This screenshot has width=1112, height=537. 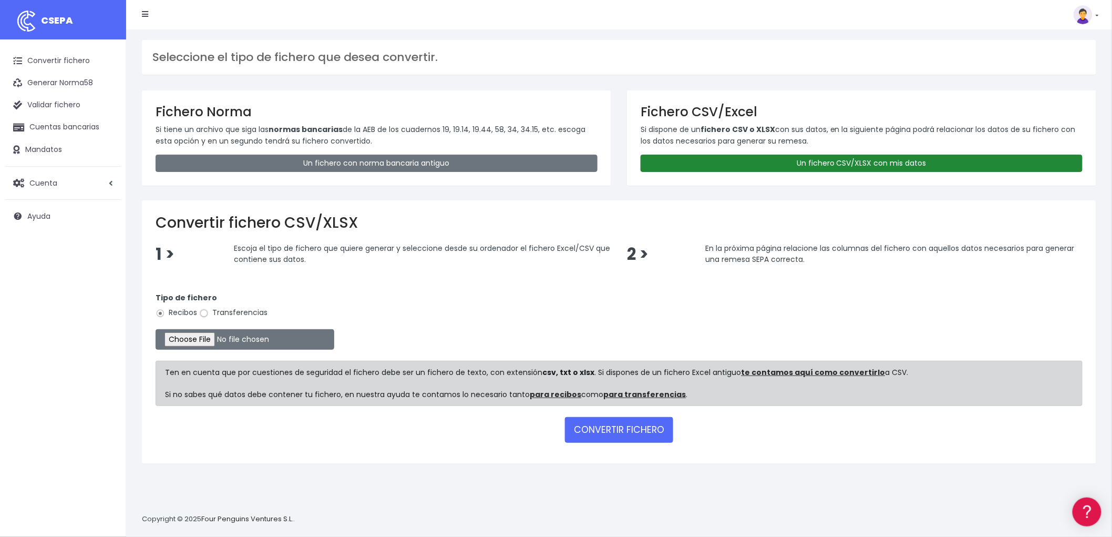 I want to click on strong: Tipo de fichero, so click(x=186, y=297).